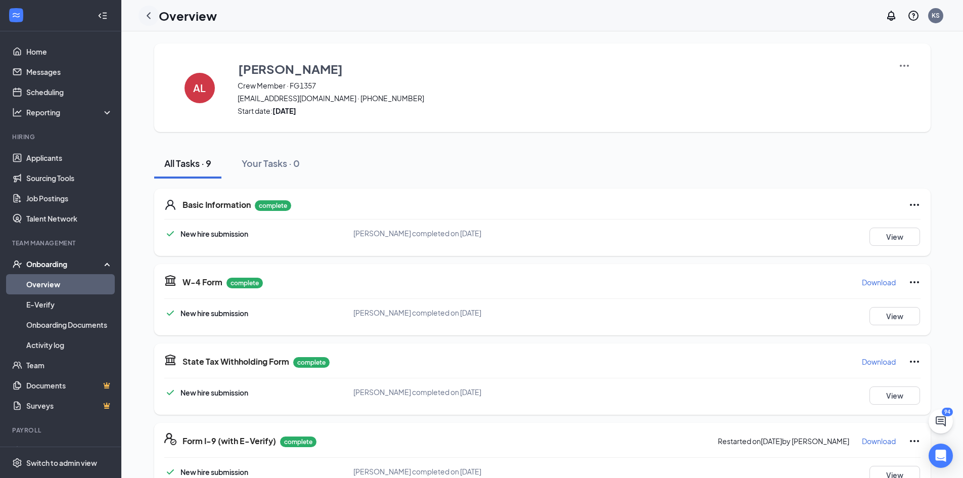  Describe the element at coordinates (948, 412) in the screenshot. I see `div: 94` at that location.